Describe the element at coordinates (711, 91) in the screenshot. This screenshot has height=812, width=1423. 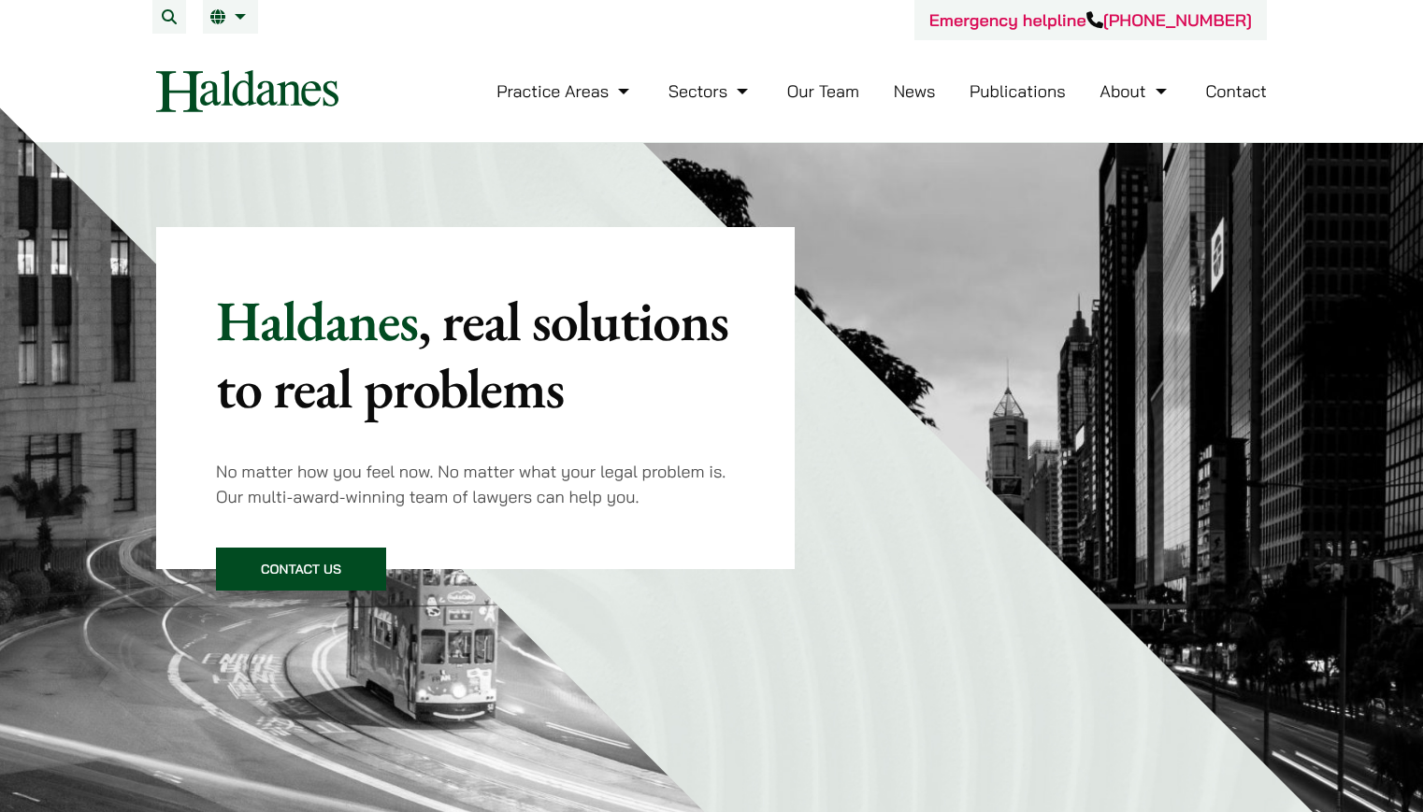
I see `a: Sectors` at that location.